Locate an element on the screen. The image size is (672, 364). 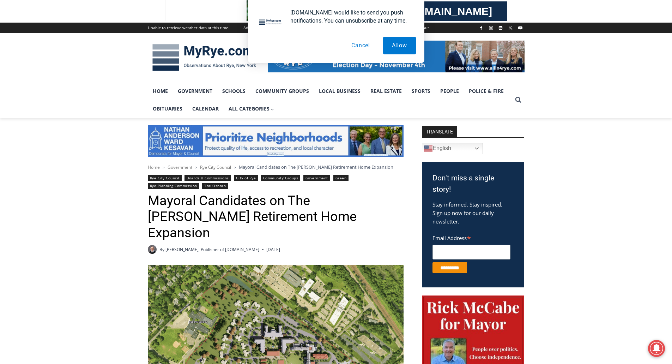
a: The Osborn is located at coordinates (215, 186).